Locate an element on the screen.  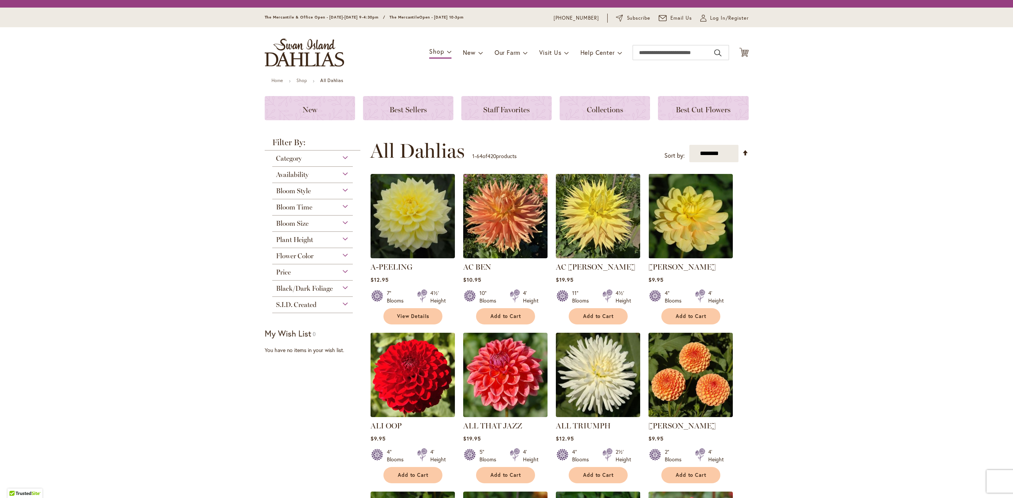
a: A-PEELING is located at coordinates (391, 267).